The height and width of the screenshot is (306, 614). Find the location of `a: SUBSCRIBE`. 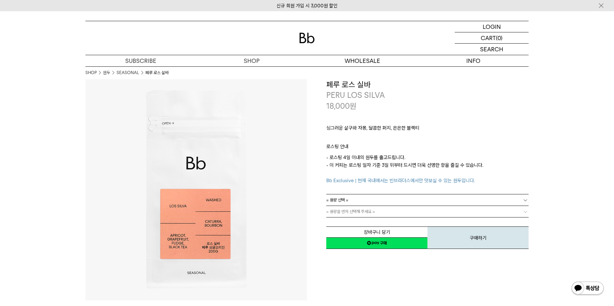

a: SUBSCRIBE is located at coordinates (141, 61).